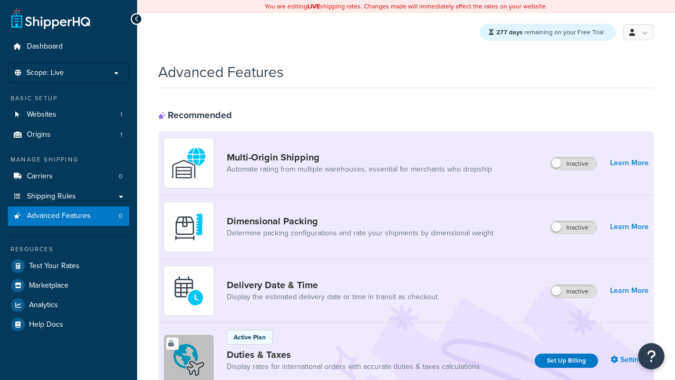 This screenshot has height=380, width=675. I want to click on span: Origins, so click(39, 135).